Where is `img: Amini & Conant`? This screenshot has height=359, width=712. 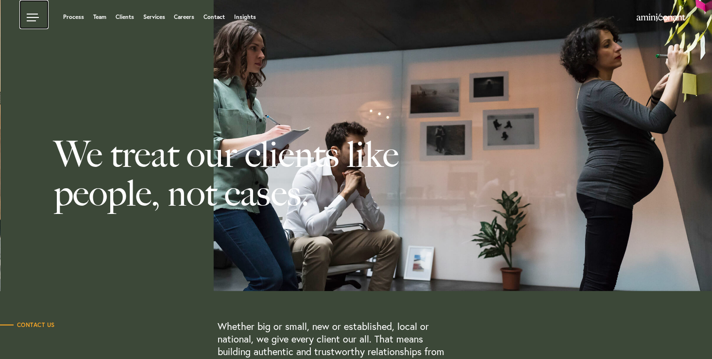
img: Amini & Conant is located at coordinates (661, 17).